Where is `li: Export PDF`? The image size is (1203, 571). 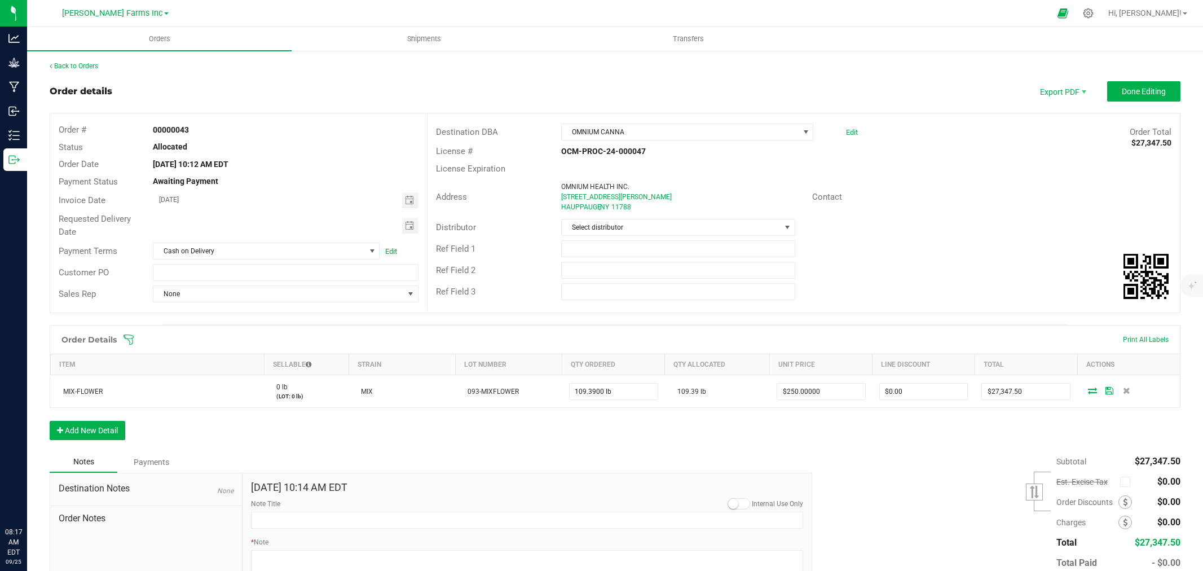 li: Export PDF is located at coordinates (1062, 91).